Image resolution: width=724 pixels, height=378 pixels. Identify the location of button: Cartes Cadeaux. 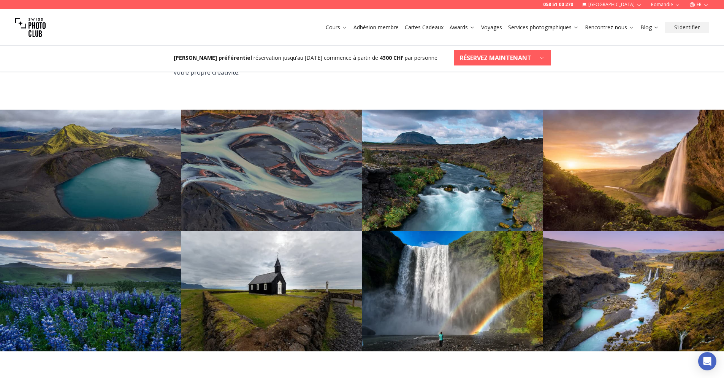
(424, 27).